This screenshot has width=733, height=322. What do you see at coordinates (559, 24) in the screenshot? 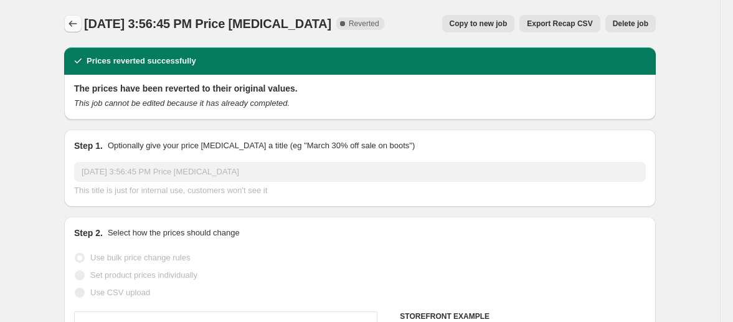
I see `button: Export Recap CSV` at bounding box center [559, 24].